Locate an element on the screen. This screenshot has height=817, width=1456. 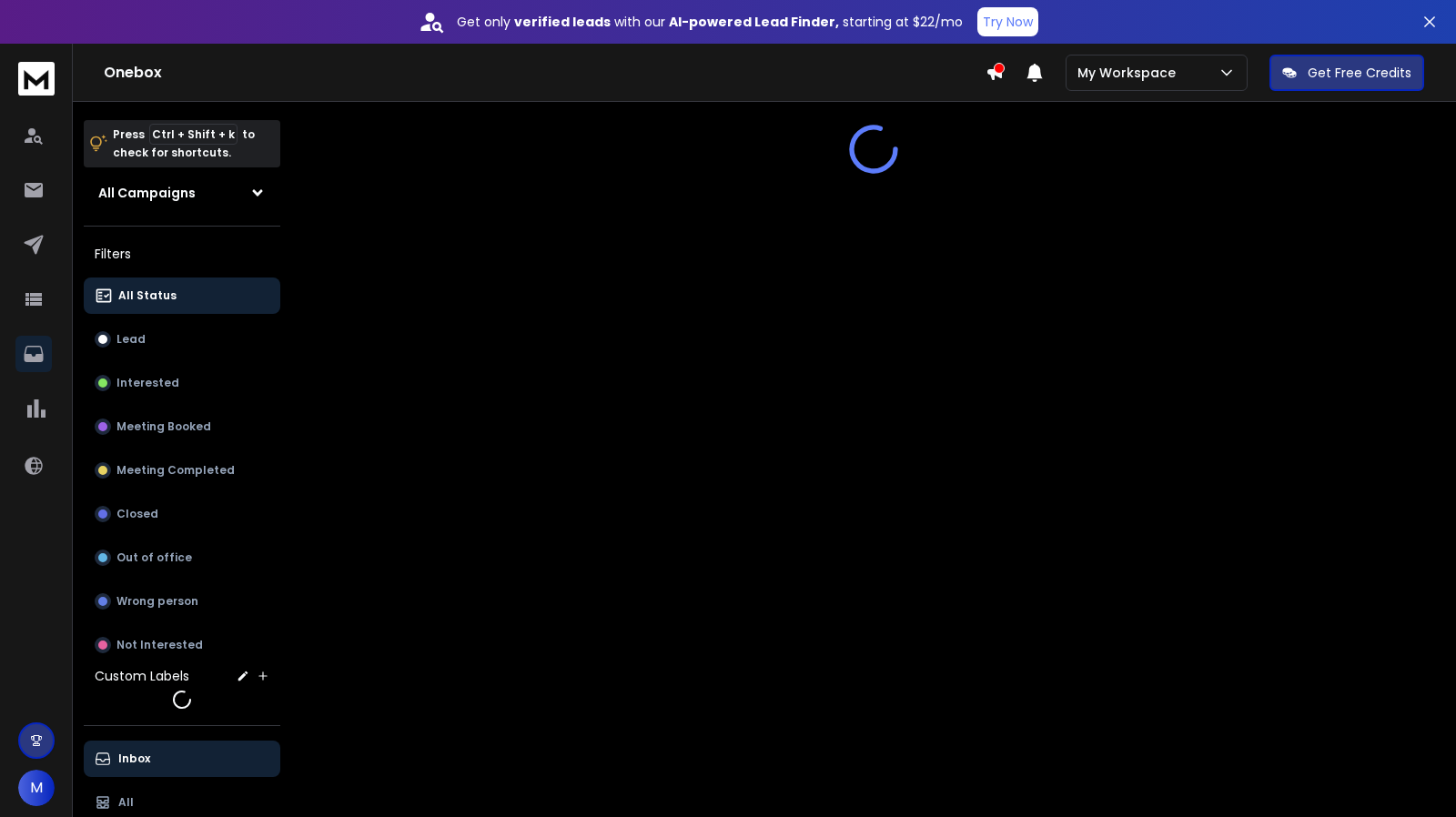
p: Closed is located at coordinates (137, 514).